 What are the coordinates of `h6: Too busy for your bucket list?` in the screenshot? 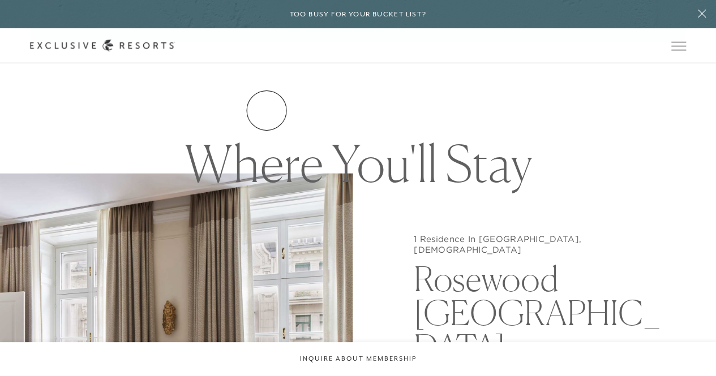 It's located at (358, 14).